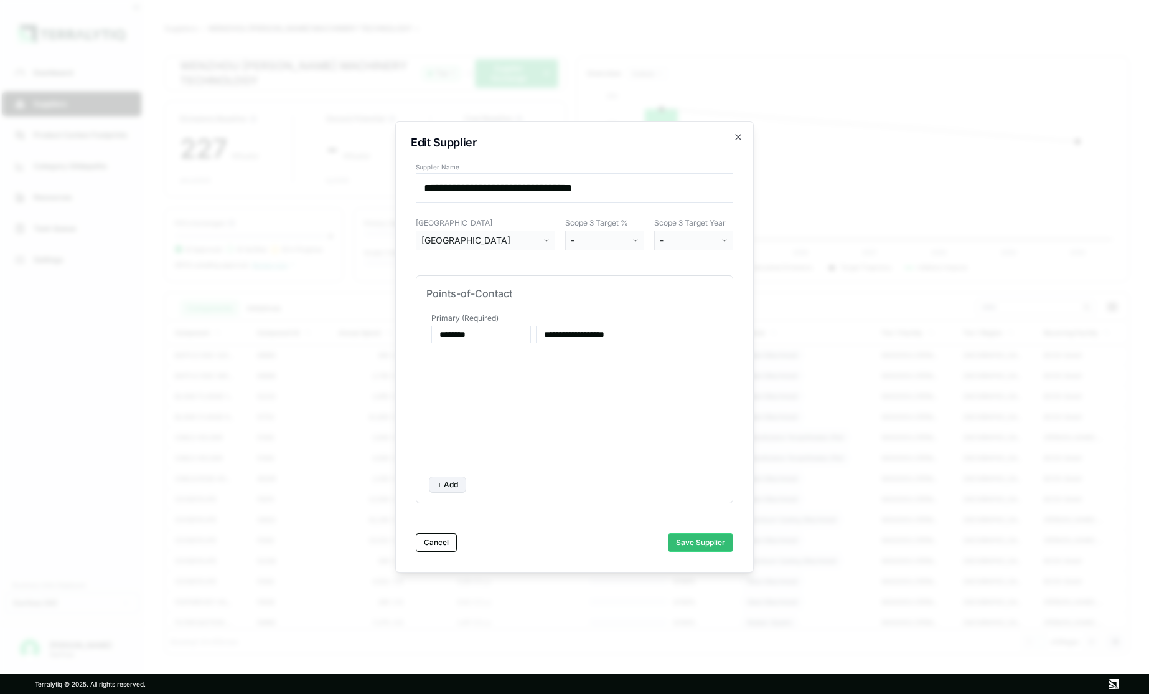 The width and height of the screenshot is (1149, 694). Describe the element at coordinates (575, 293) in the screenshot. I see `div: Points-of-Contact` at that location.